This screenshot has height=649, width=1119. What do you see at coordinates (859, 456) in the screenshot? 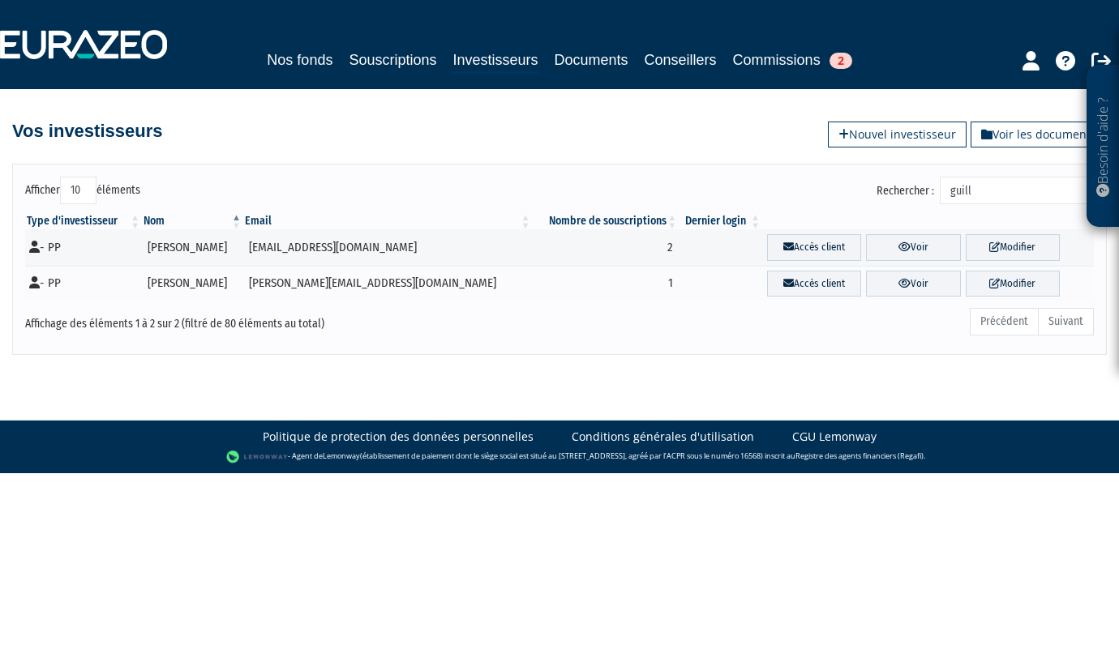
I see `a: Registre des agents financiers (Regafi)` at bounding box center [859, 456].